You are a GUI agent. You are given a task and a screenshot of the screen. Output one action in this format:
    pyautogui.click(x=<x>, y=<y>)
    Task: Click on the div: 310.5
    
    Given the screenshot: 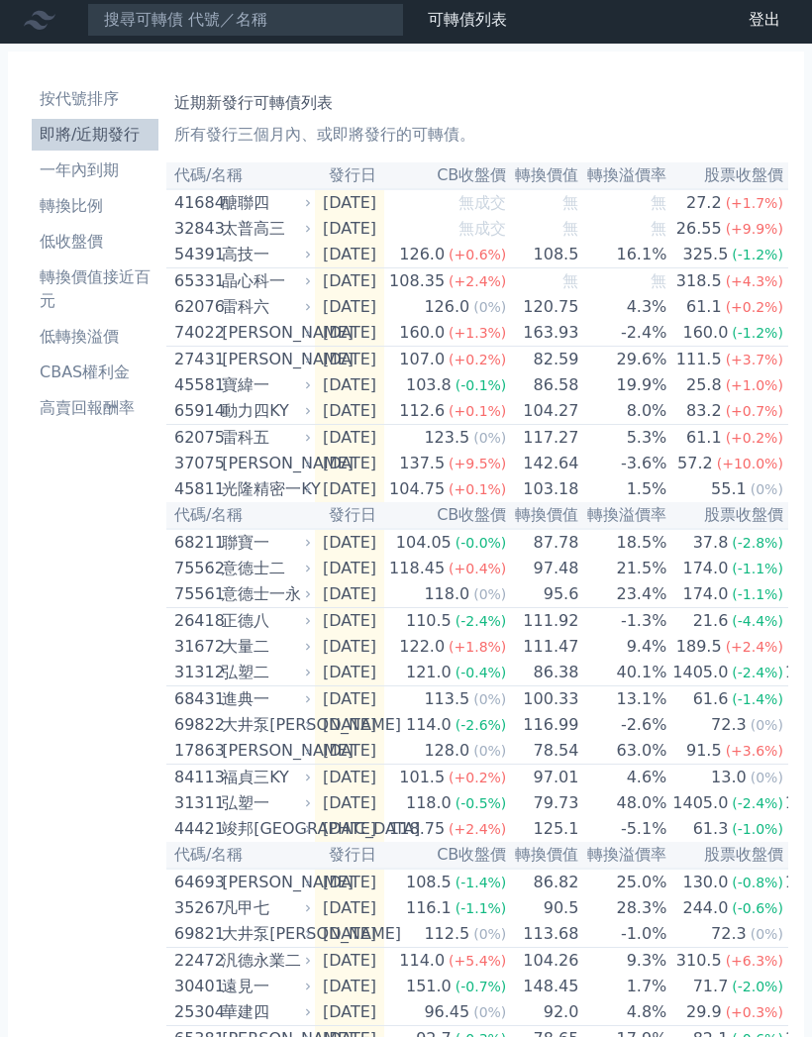 What is the action you would take?
    pyautogui.click(x=699, y=960)
    